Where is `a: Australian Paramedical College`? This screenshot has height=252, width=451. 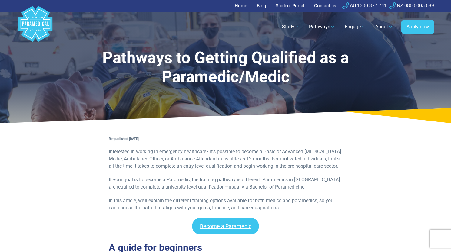
a: Australian Paramedical College is located at coordinates (35, 27).